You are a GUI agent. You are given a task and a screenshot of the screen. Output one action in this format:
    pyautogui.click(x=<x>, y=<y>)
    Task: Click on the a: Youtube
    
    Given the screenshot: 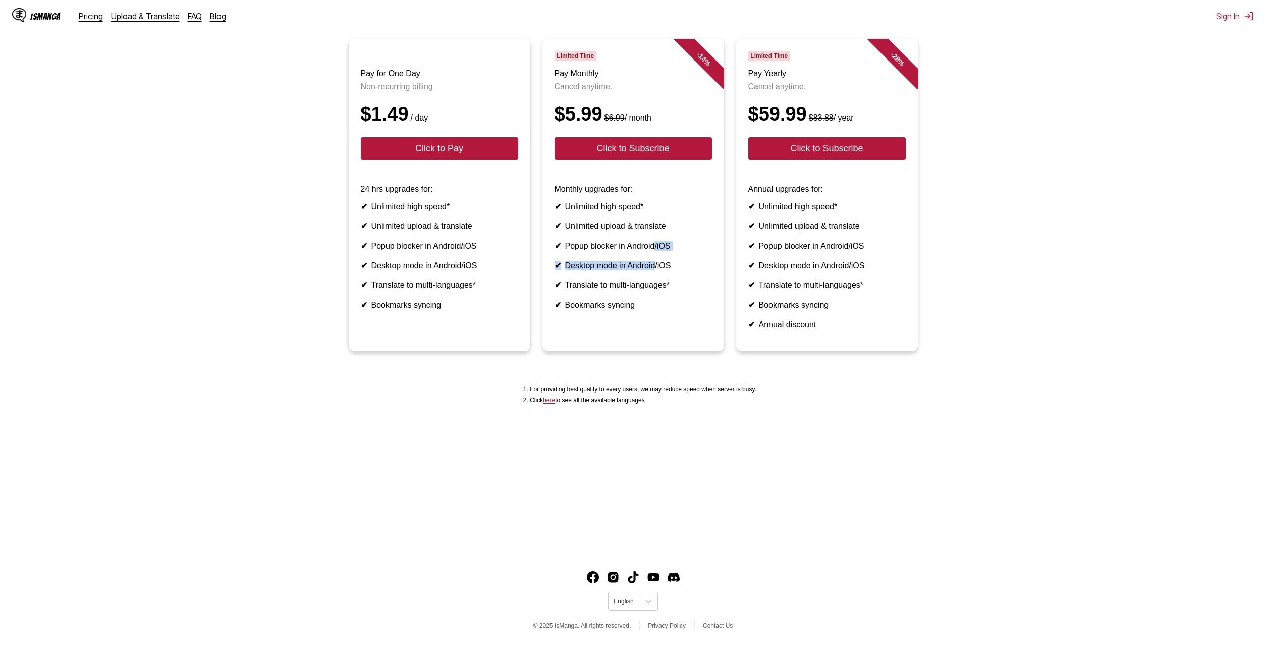 What is the action you would take?
    pyautogui.click(x=653, y=578)
    